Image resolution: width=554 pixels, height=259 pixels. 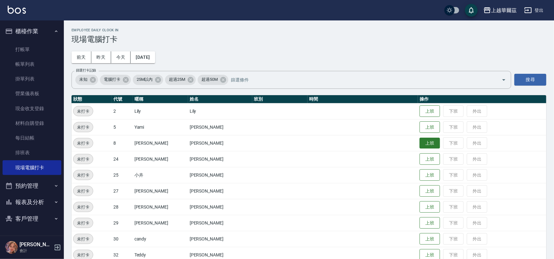 What do you see at coordinates (115, 80) in the screenshot?
I see `div: 電腦打卡` at bounding box center [115, 80].